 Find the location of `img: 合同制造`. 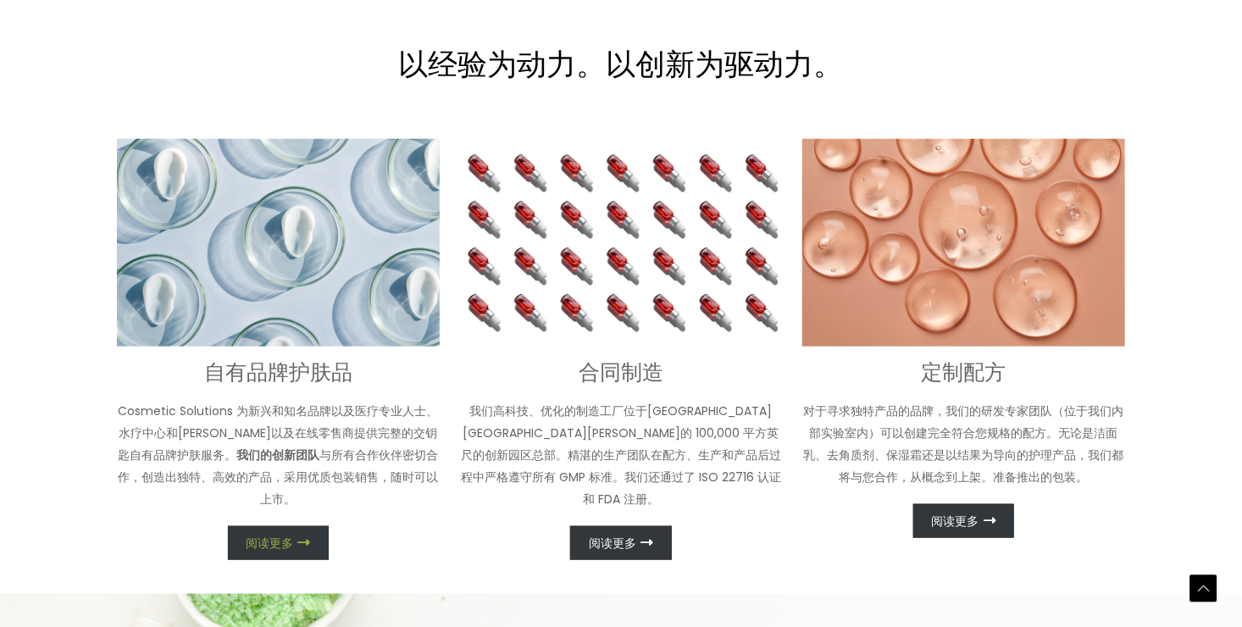

img: 合同制造 is located at coordinates (621, 243).